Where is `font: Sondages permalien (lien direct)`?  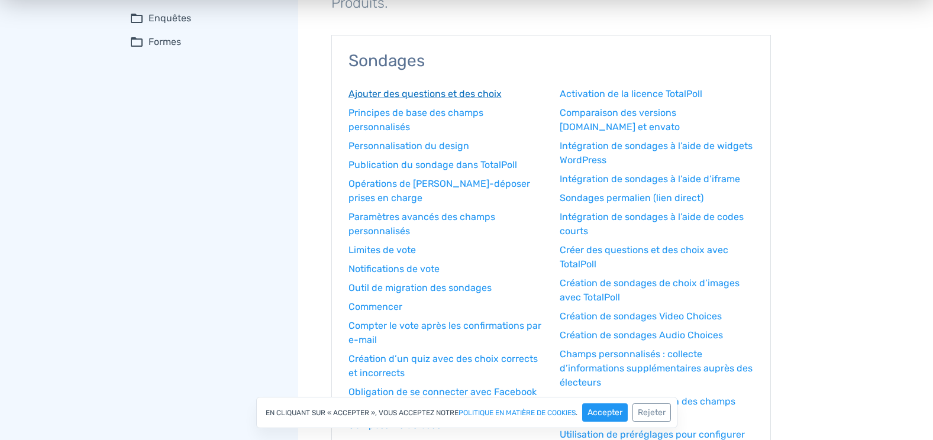 font: Sondages permalien (lien direct) is located at coordinates (631, 198).